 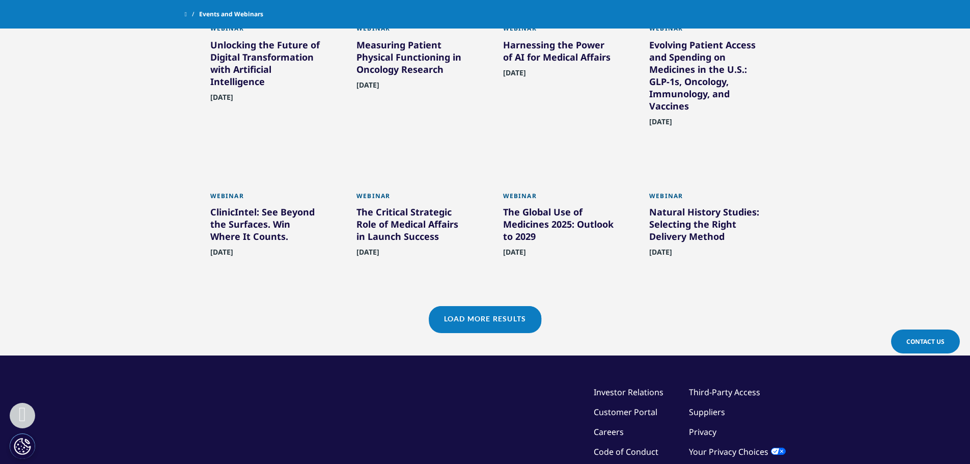 I want to click on div: Harnessing the Power of AI for Medical Affairs, so click(x=559, y=53).